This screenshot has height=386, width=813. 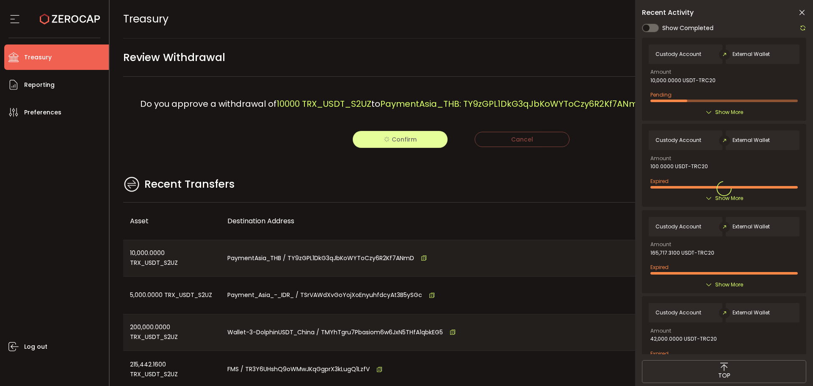 I want to click on span: Cancel, so click(x=522, y=139).